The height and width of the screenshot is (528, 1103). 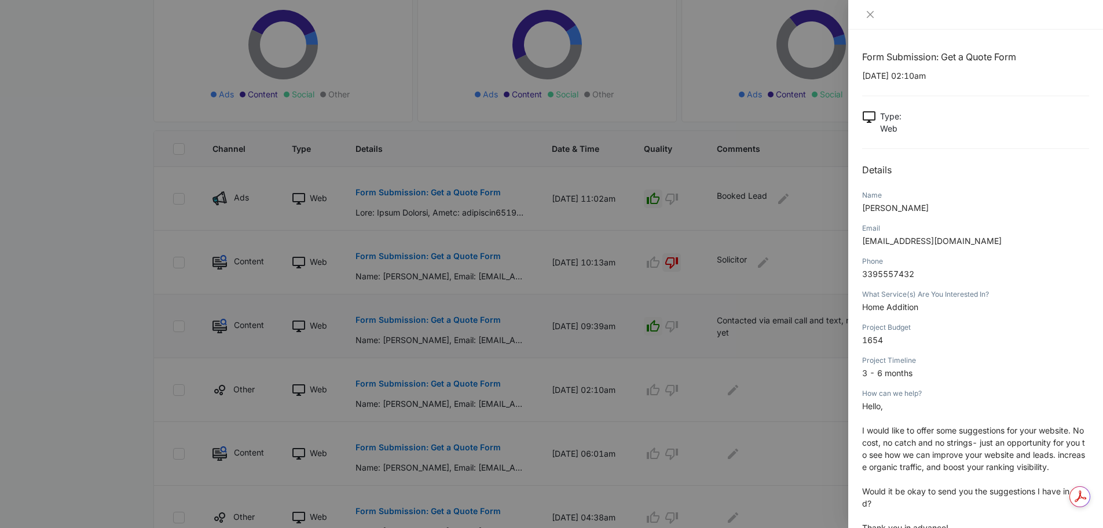 I want to click on span: I would like to offer some suggestions for your website. No cost, no catch and no strings- just a..., so click(x=974, y=448).